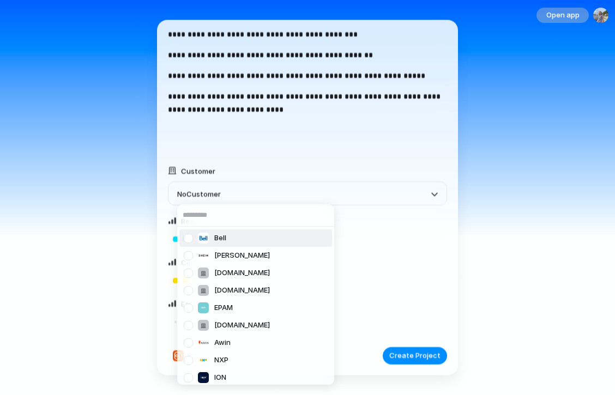  Describe the element at coordinates (220, 238) in the screenshot. I see `span: Bell` at that location.